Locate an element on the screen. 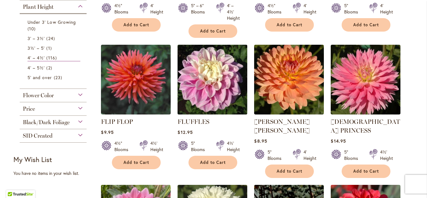 This screenshot has height=198, width=427. span: 2 is located at coordinates (50, 67).